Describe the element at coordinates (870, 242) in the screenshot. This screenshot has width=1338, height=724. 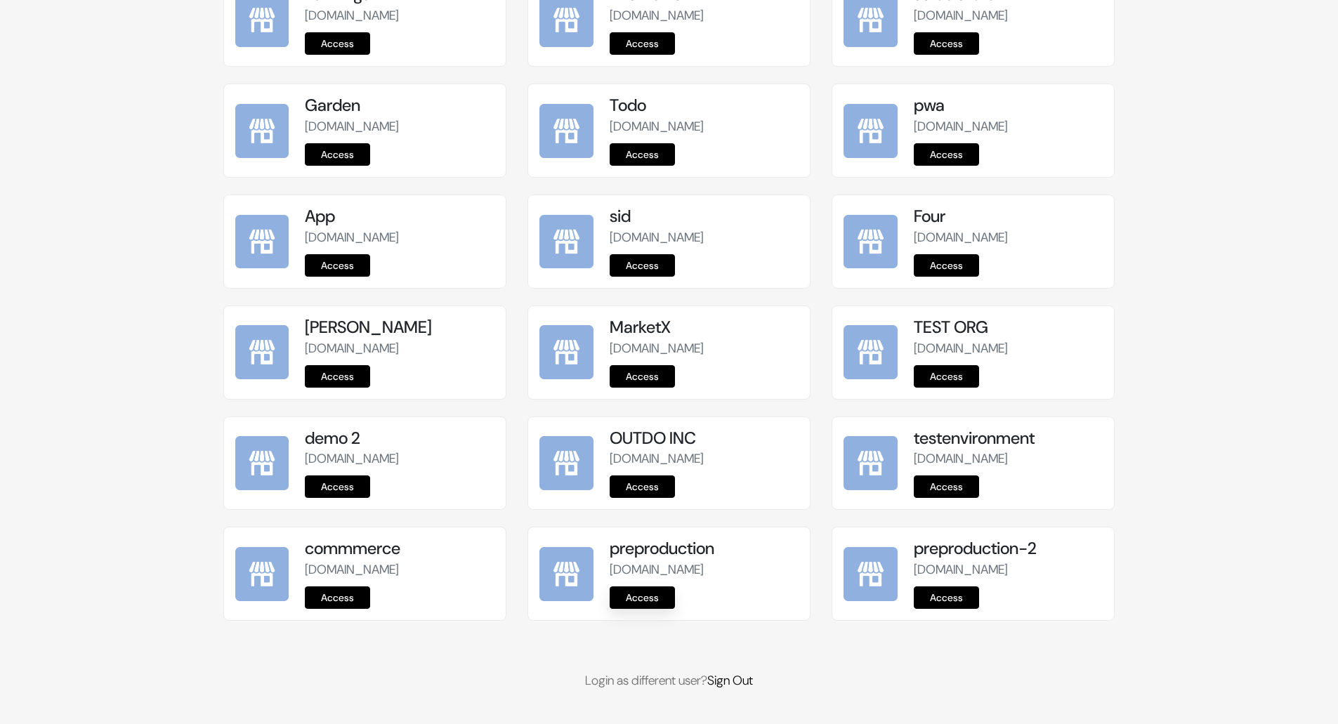
I see `img: Four` at that location.